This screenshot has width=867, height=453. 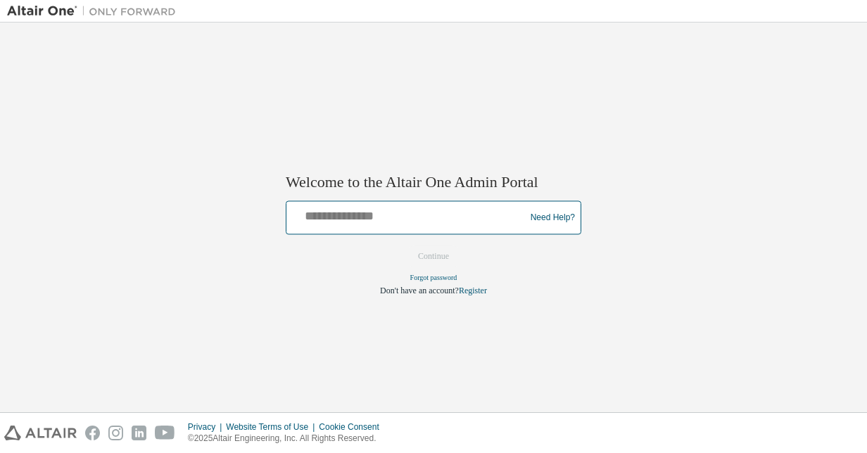 What do you see at coordinates (288, 438) in the screenshot?
I see `p: © 2025 Altair Engineering, Inc. All Rights Reserved.` at bounding box center [288, 438].